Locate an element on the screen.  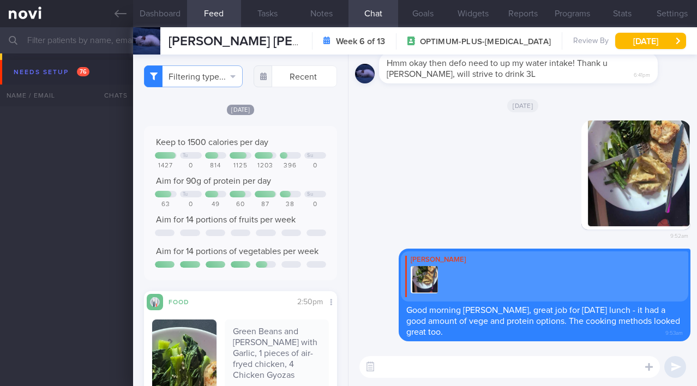
span: Aim for 14 portions of fruits per week is located at coordinates (226, 220).